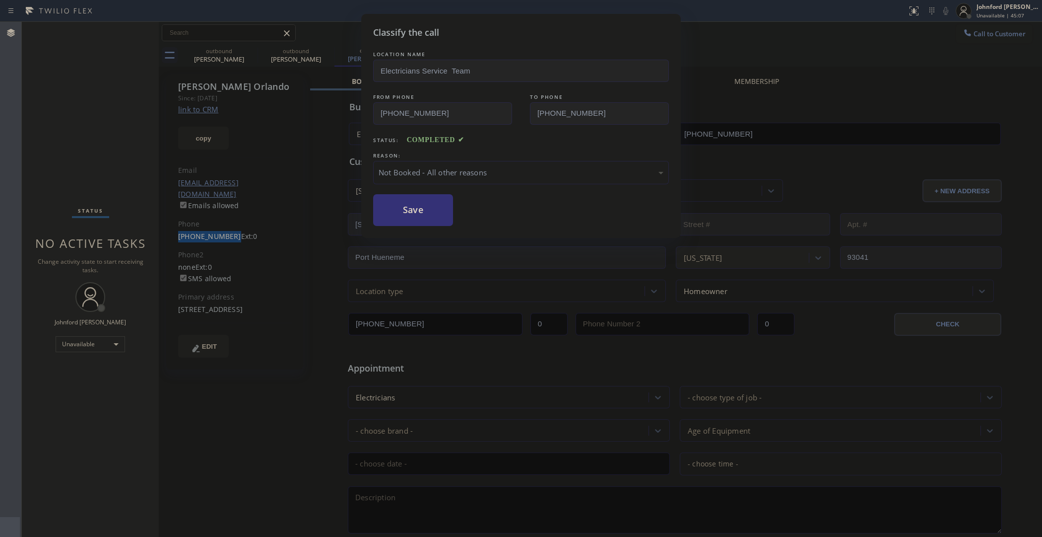 The height and width of the screenshot is (537, 1042). What do you see at coordinates (521, 155) in the screenshot?
I see `div: REASON:` at bounding box center [521, 155].